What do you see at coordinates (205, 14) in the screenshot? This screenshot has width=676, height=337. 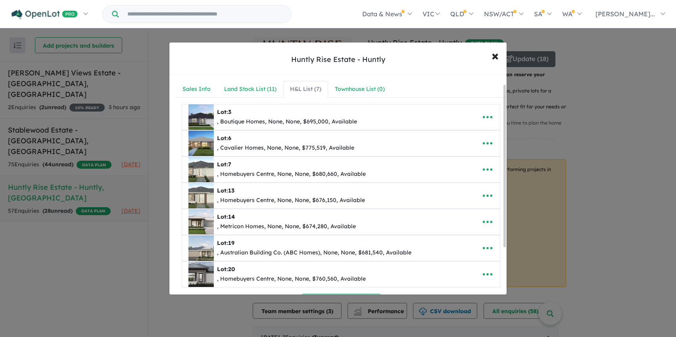 I see `input: Try estate name, suburb, builder or developer` at bounding box center [205, 14].